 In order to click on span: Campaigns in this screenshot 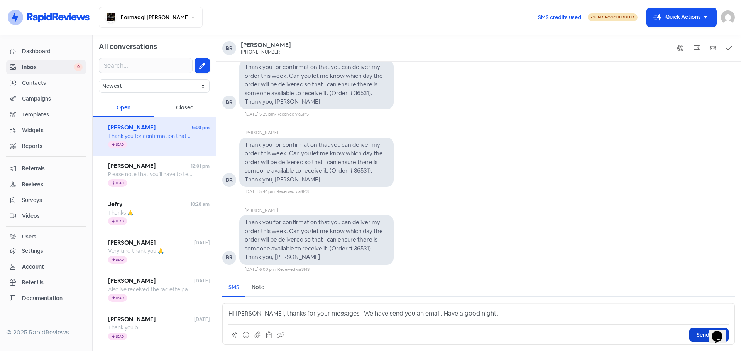, I will do `click(52, 99)`.